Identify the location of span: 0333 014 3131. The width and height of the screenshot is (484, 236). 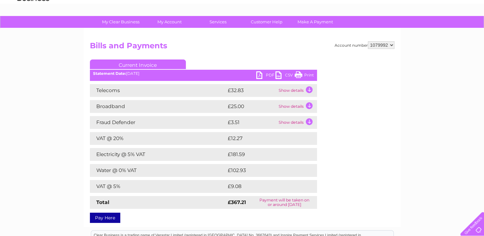
(386, 7).